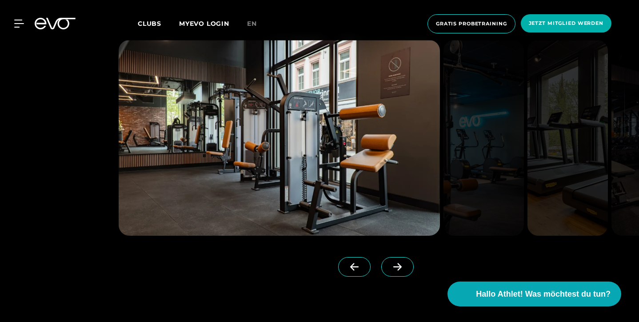 The image size is (639, 322). What do you see at coordinates (204, 24) in the screenshot?
I see `a: MYEVO LOGIN` at bounding box center [204, 24].